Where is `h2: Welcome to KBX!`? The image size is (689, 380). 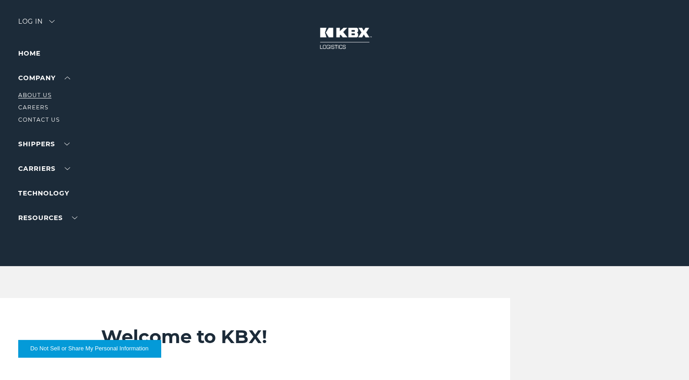 h2: Welcome to KBX! is located at coordinates (287, 337).